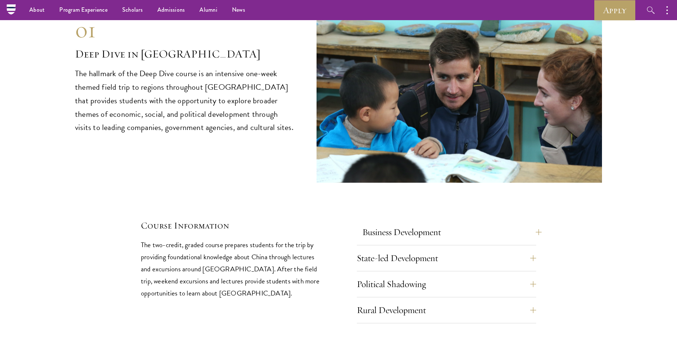 The width and height of the screenshot is (677, 342). What do you see at coordinates (447, 258) in the screenshot?
I see `button: State-led Development` at bounding box center [447, 258].